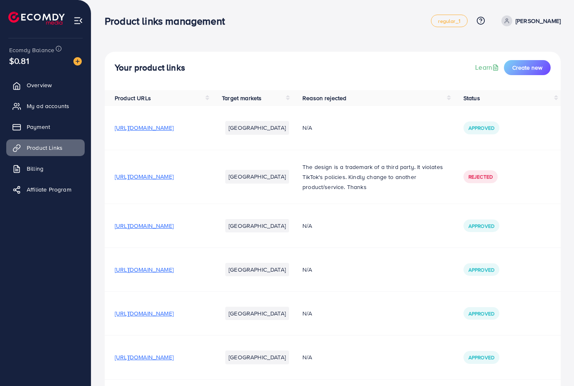 This screenshot has height=386, width=574. What do you see at coordinates (45, 106) in the screenshot?
I see `a: My ad accounts` at bounding box center [45, 106].